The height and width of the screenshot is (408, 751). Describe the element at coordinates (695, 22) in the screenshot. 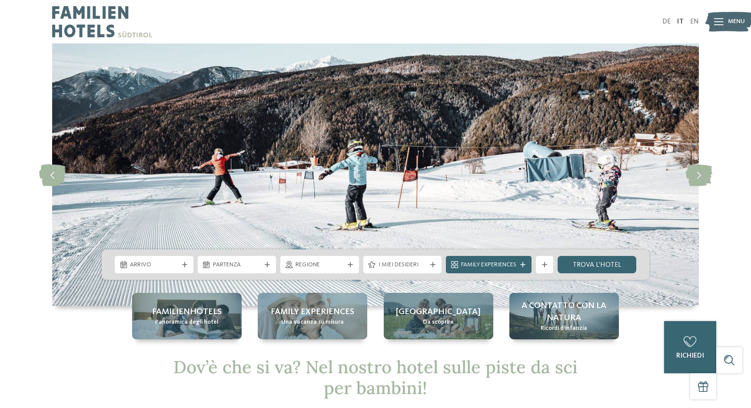

I see `a: EN` at that location.